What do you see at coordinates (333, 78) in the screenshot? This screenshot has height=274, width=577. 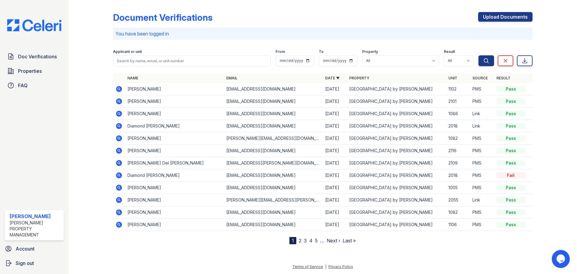 I see `a: Date ▼` at bounding box center [333, 78].